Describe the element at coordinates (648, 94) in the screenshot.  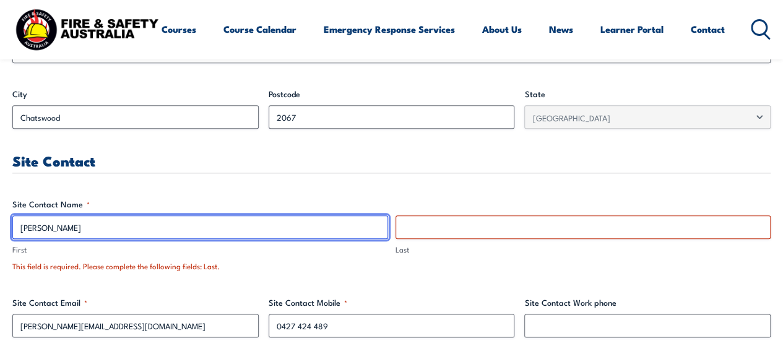
I see `label: State` at that location.